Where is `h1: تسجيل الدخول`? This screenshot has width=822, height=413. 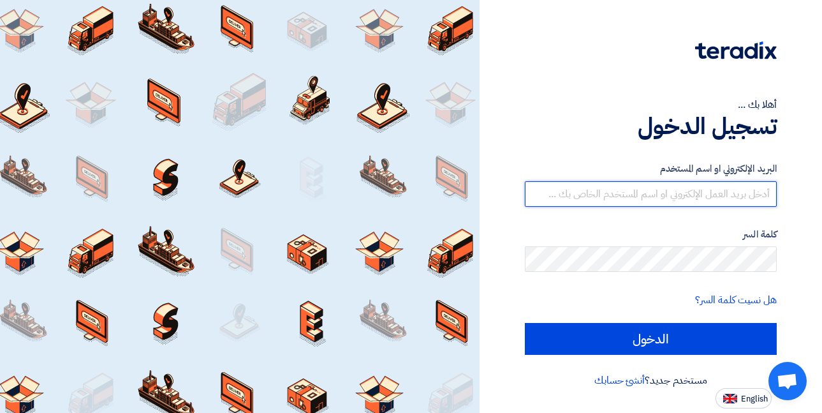 h1: تسجيل الدخول is located at coordinates (651, 126).